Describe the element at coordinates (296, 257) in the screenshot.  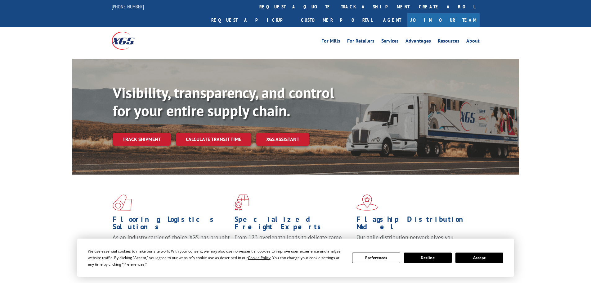
I see `div: Cookie Consent Prompt` at that location.